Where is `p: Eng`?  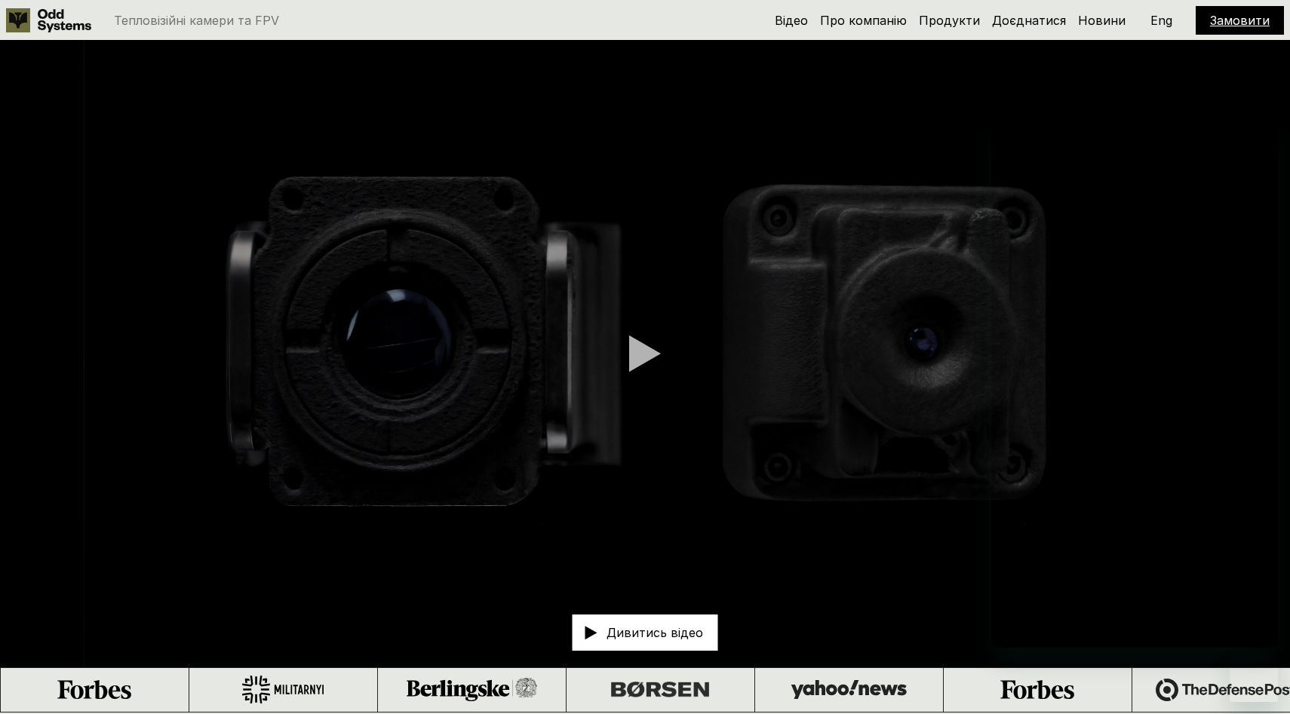 p: Eng is located at coordinates (1161, 20).